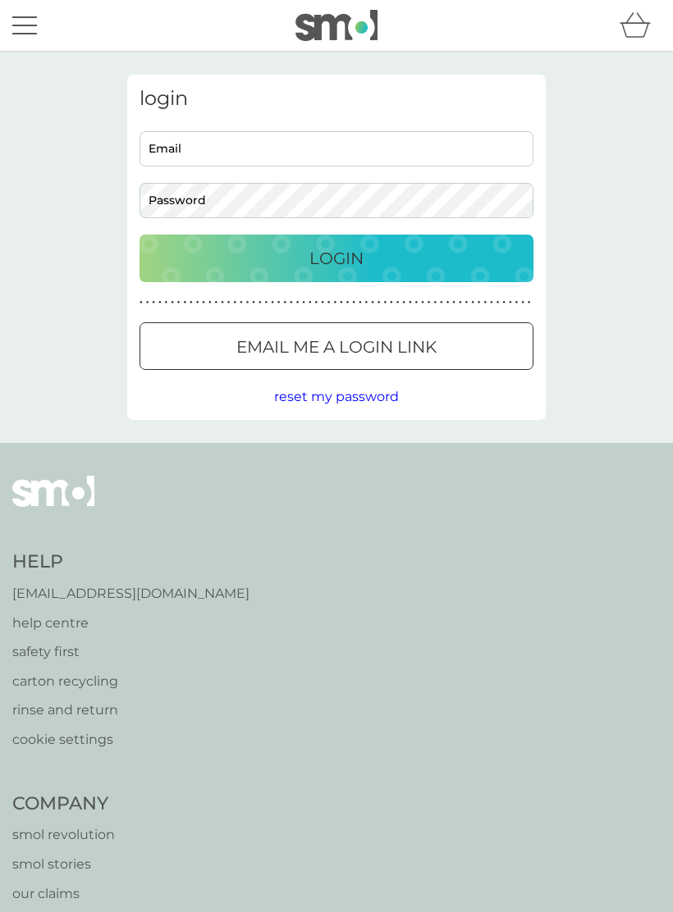 The width and height of the screenshot is (673, 912). What do you see at coordinates (336, 258) in the screenshot?
I see `p: Login` at bounding box center [336, 258].